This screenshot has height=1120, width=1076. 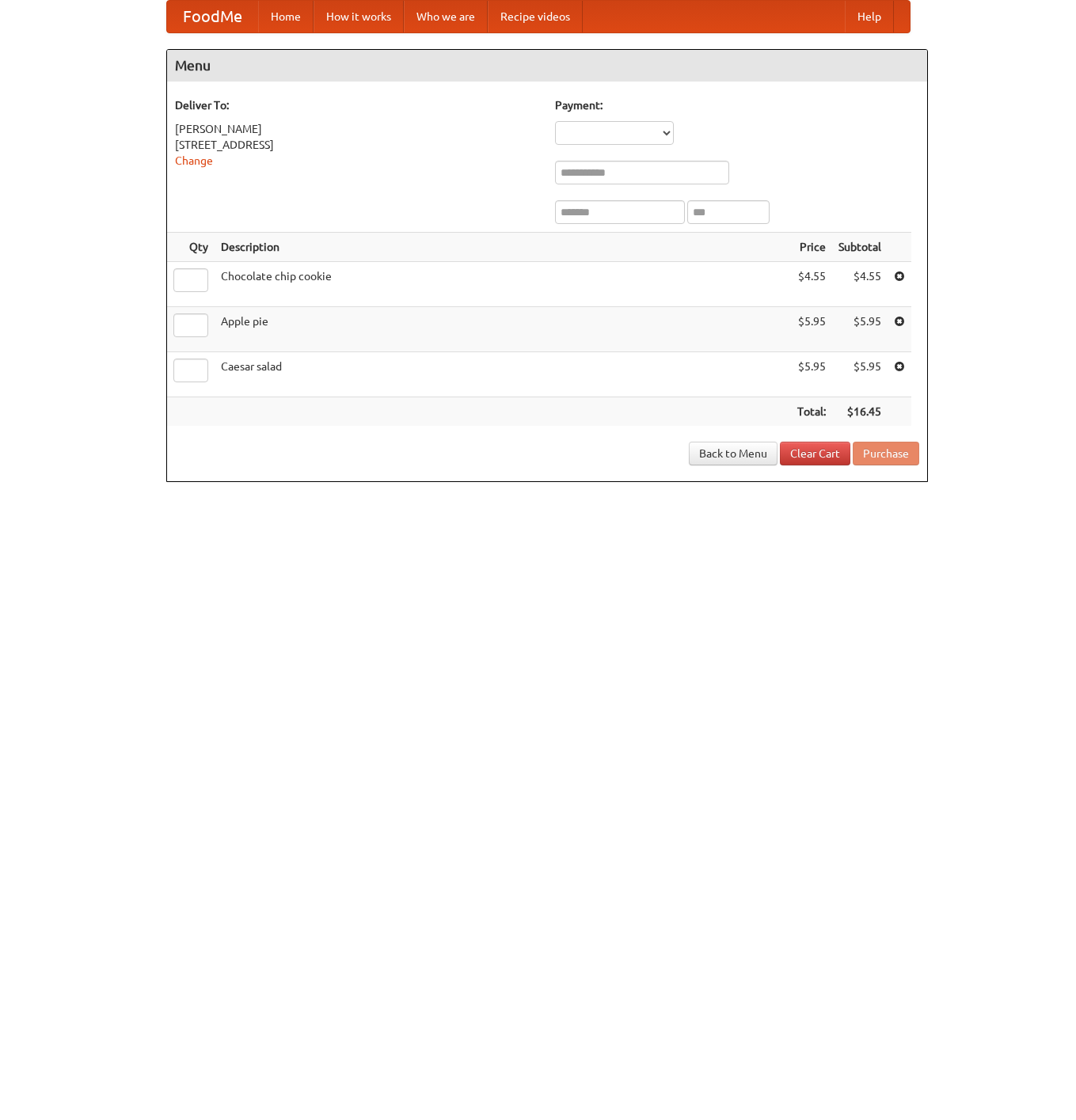 I want to click on td: Caesar salad, so click(x=503, y=374).